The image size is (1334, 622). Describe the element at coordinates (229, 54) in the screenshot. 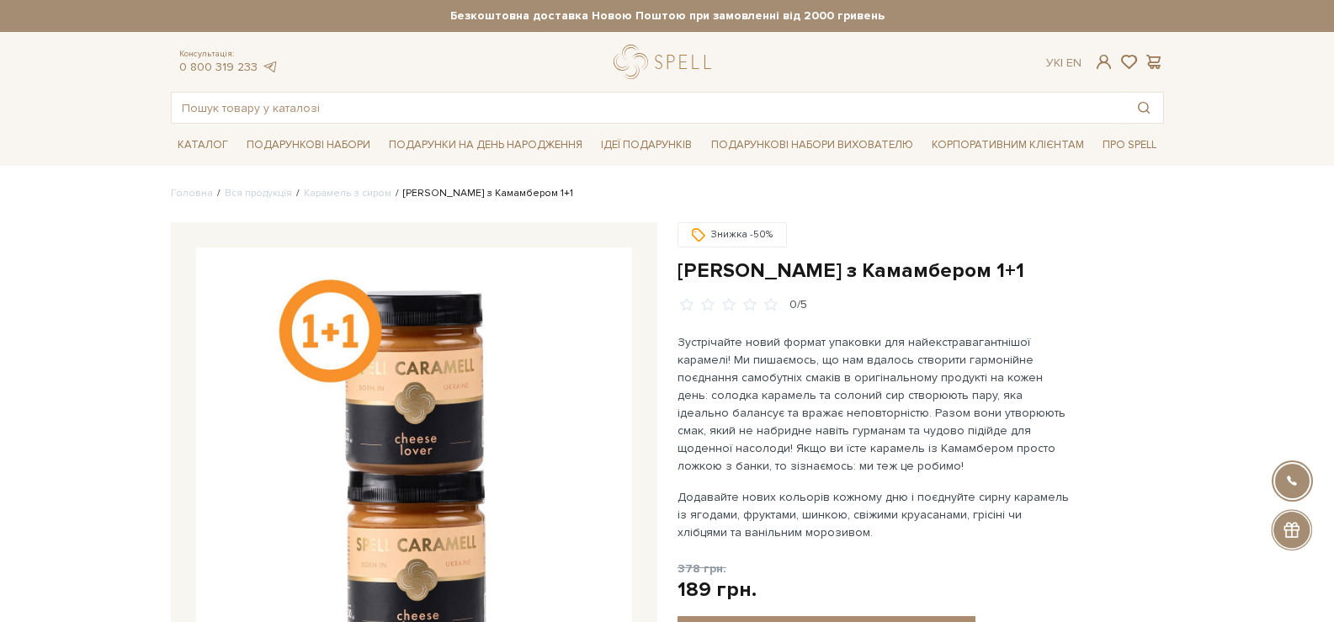

I see `span: Консультація:` at that location.